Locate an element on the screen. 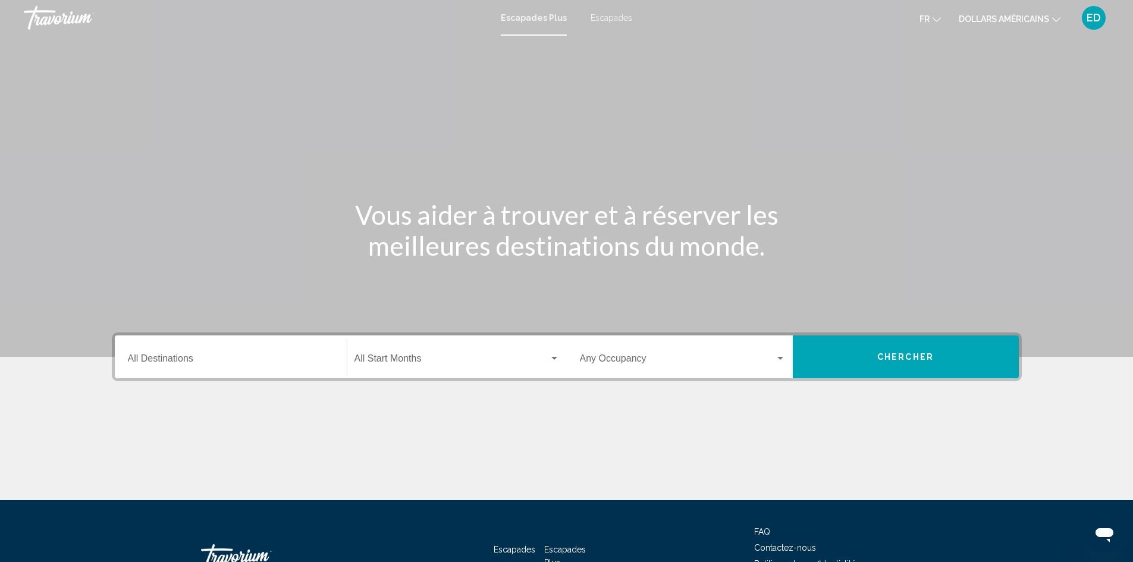 Image resolution: width=1133 pixels, height=562 pixels. button: Changer de langue is located at coordinates (930, 18).